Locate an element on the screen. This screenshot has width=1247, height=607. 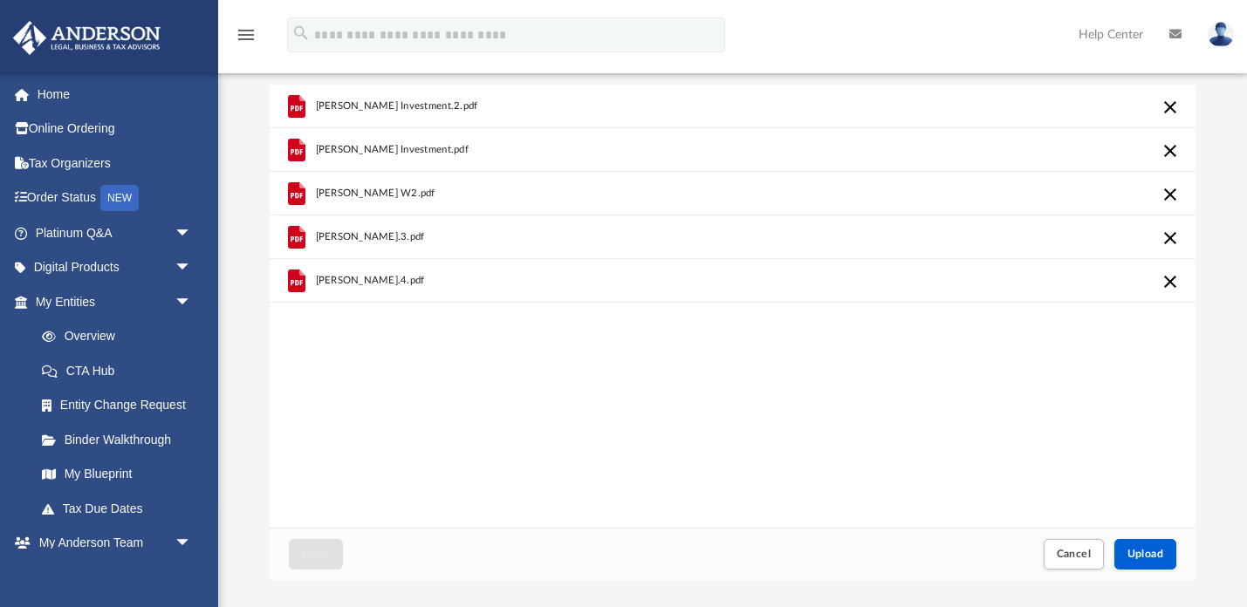
a: Home is located at coordinates (115, 94).